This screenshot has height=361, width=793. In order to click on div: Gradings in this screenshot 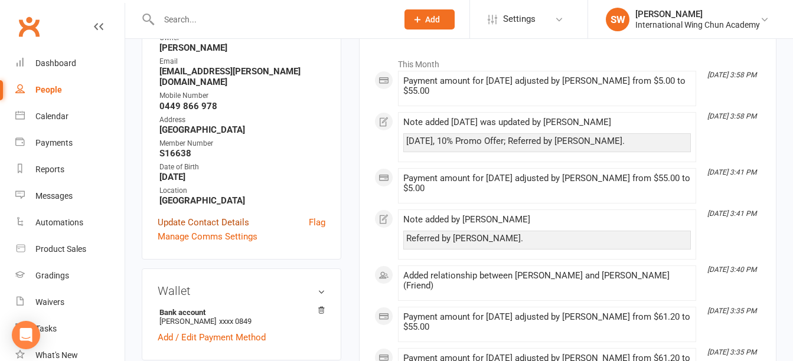, I will do `click(52, 276)`.